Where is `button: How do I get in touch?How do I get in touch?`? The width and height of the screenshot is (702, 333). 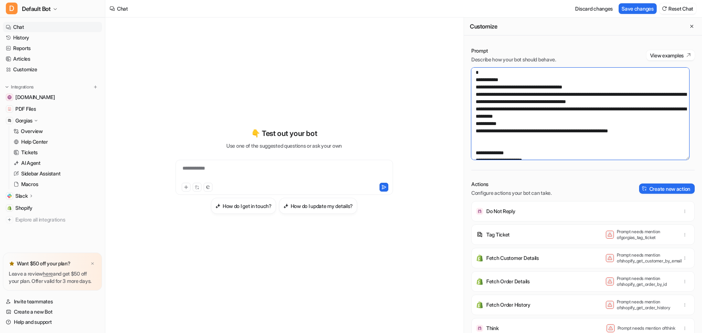 button: How do I get in touch?How do I get in touch? is located at coordinates (243, 206).